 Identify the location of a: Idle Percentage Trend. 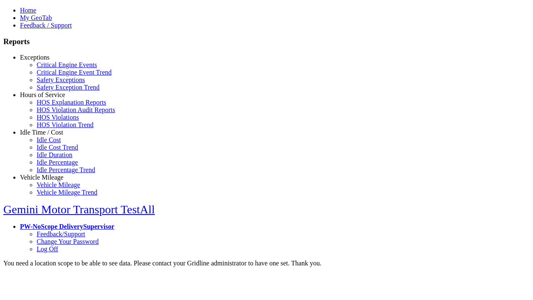
(66, 169).